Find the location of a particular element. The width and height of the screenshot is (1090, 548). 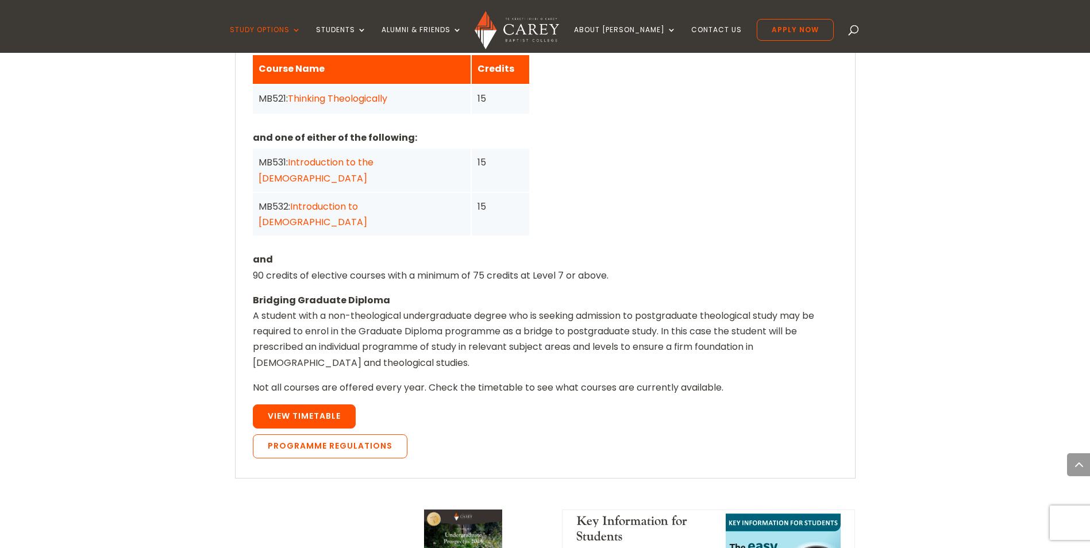

a: Programme Regulations is located at coordinates (330, 446).